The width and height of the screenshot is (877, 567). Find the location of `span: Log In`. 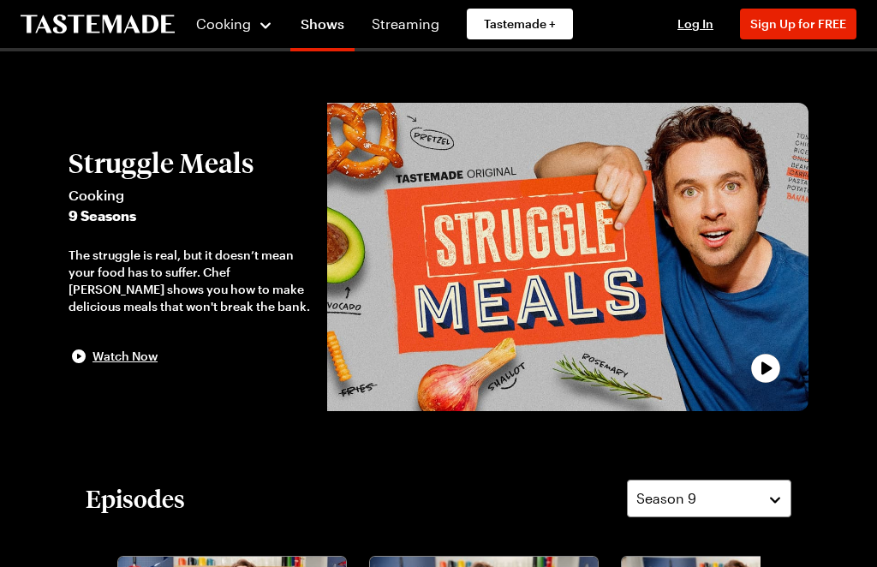

span: Log In is located at coordinates (696, 23).